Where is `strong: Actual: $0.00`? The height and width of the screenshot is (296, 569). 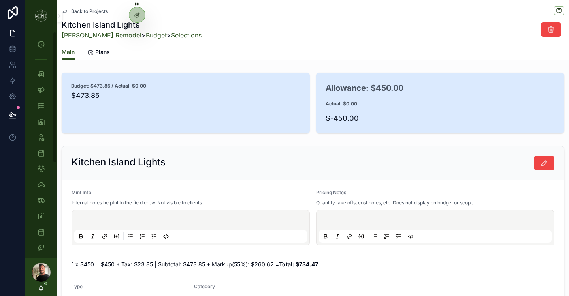
strong: Actual: $0.00 is located at coordinates (341, 104).